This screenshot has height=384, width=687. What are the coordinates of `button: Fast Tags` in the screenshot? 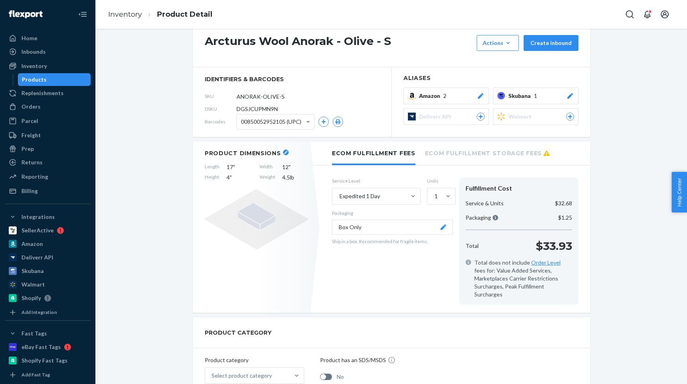 It's located at (48, 333).